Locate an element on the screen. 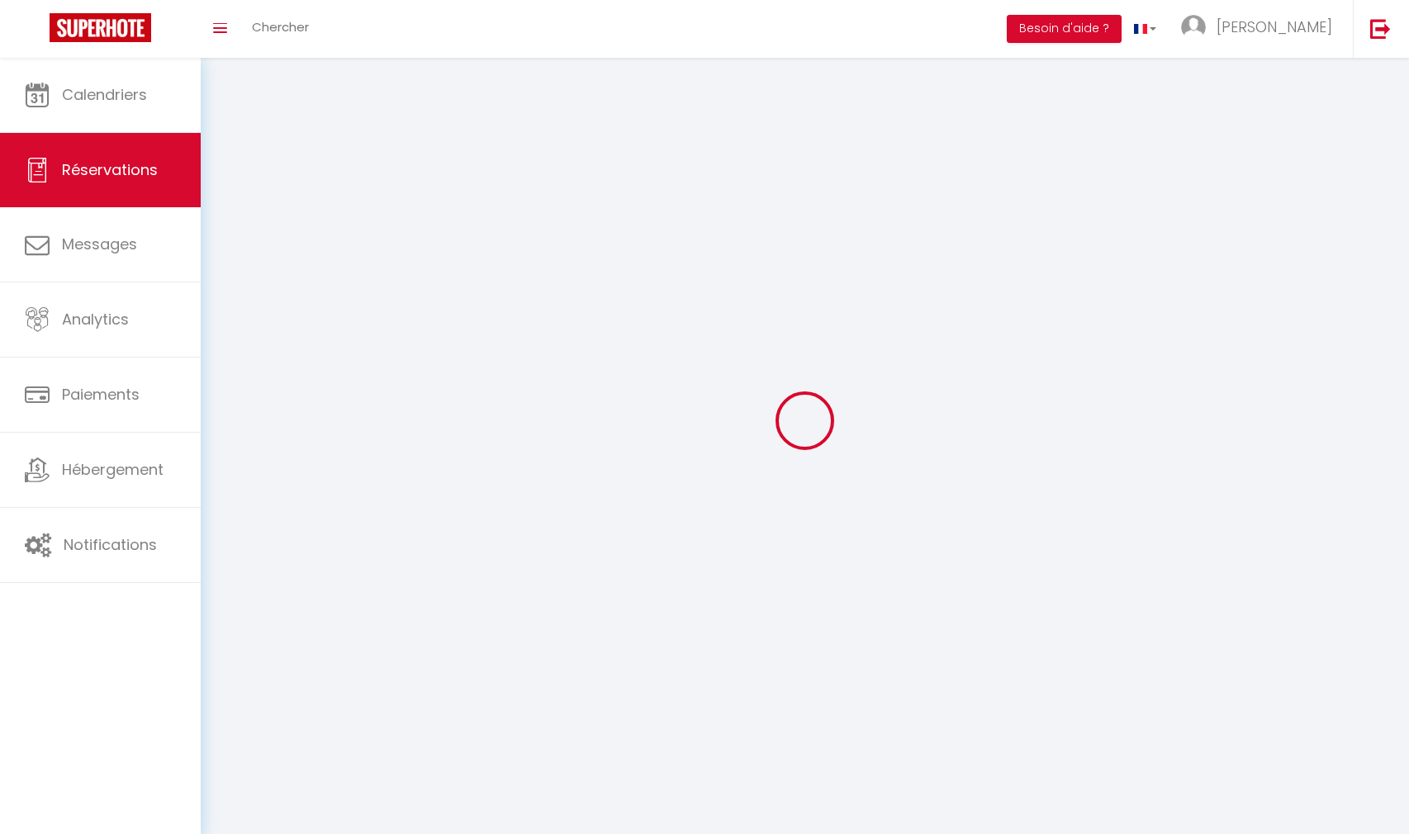 The width and height of the screenshot is (1409, 834). span: Analytics is located at coordinates (95, 319).